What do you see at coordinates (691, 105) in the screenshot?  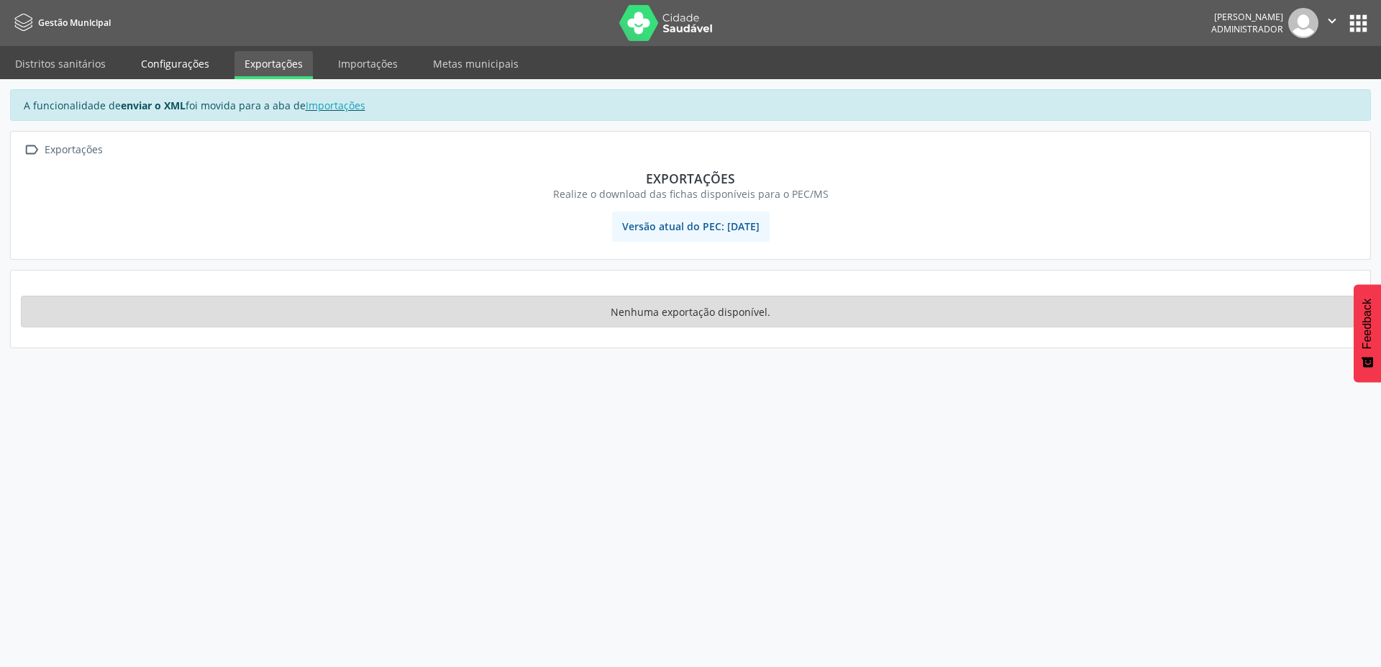 I see `div: A funcionalidade de foi movida para a aba de` at bounding box center [691, 105].